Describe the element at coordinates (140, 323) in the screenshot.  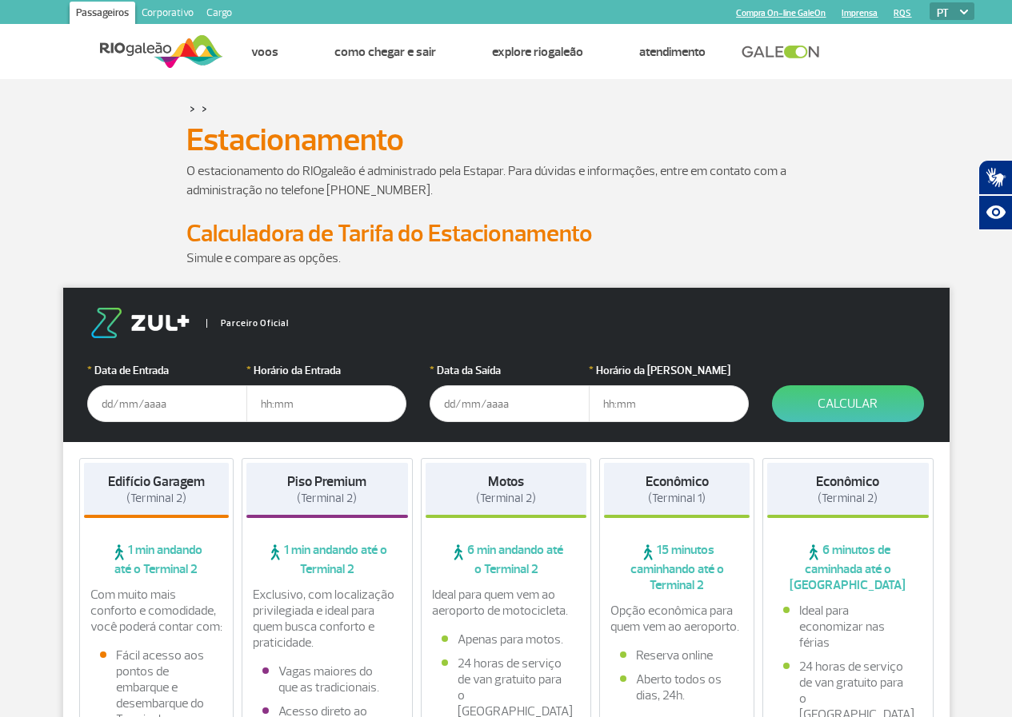
I see `img: logo-zul.png` at that location.